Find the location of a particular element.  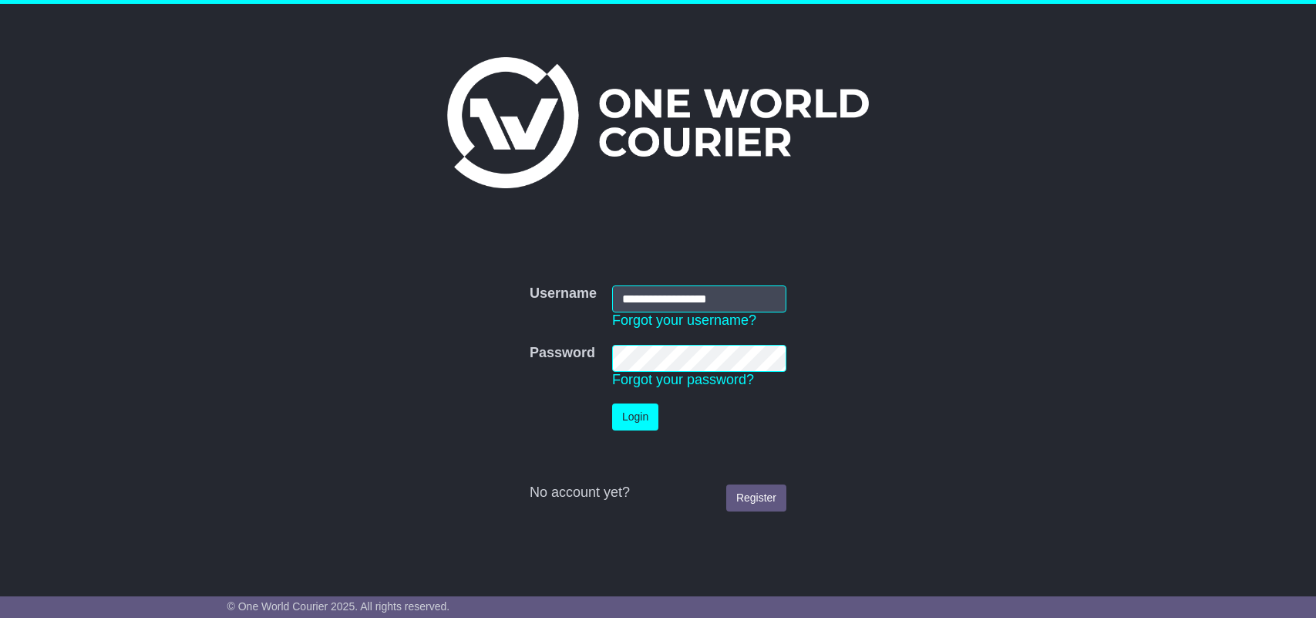

div: No account yet? is located at coordinates (658, 493).